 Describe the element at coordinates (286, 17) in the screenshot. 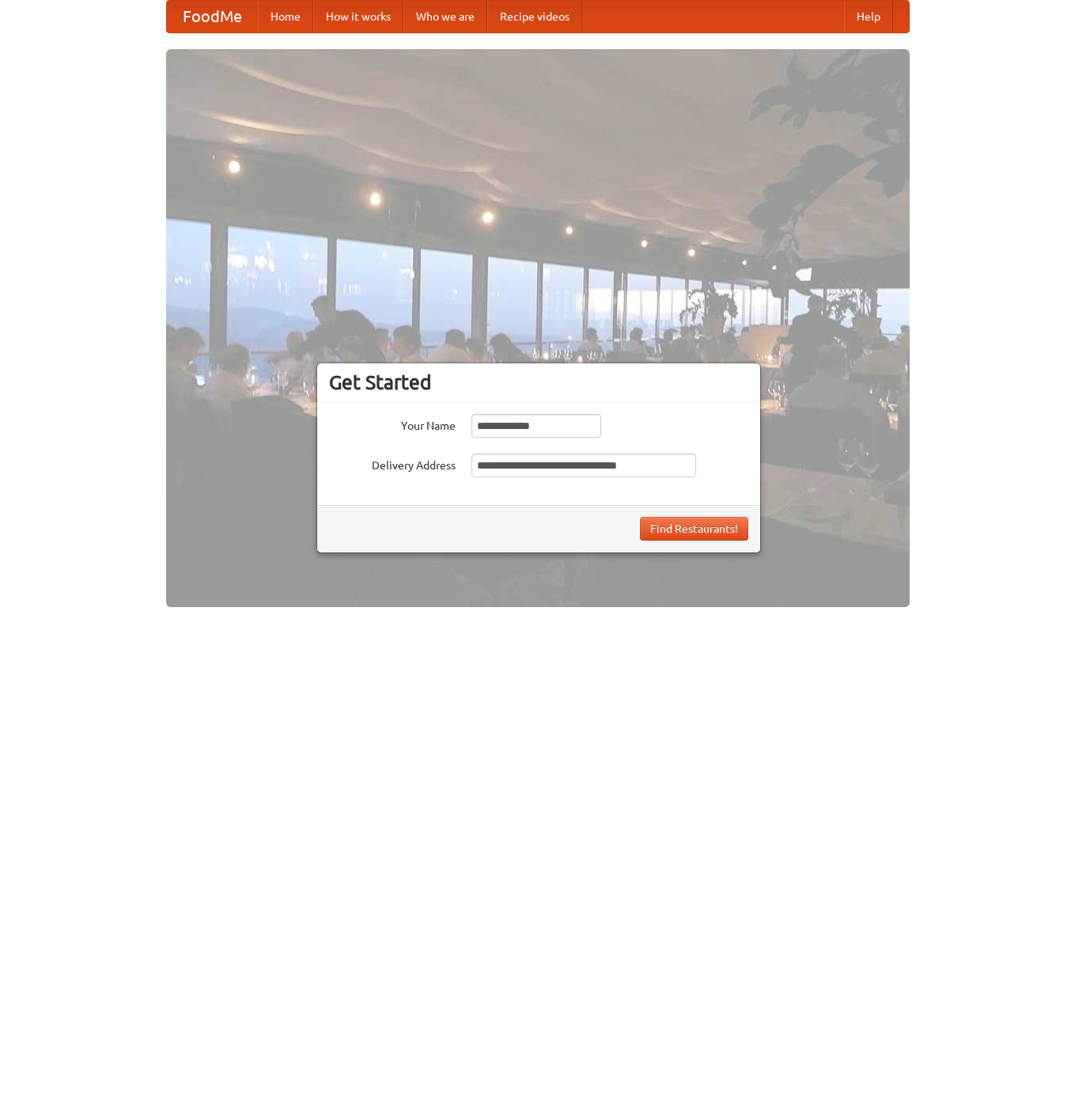

I see `a: Home` at that location.